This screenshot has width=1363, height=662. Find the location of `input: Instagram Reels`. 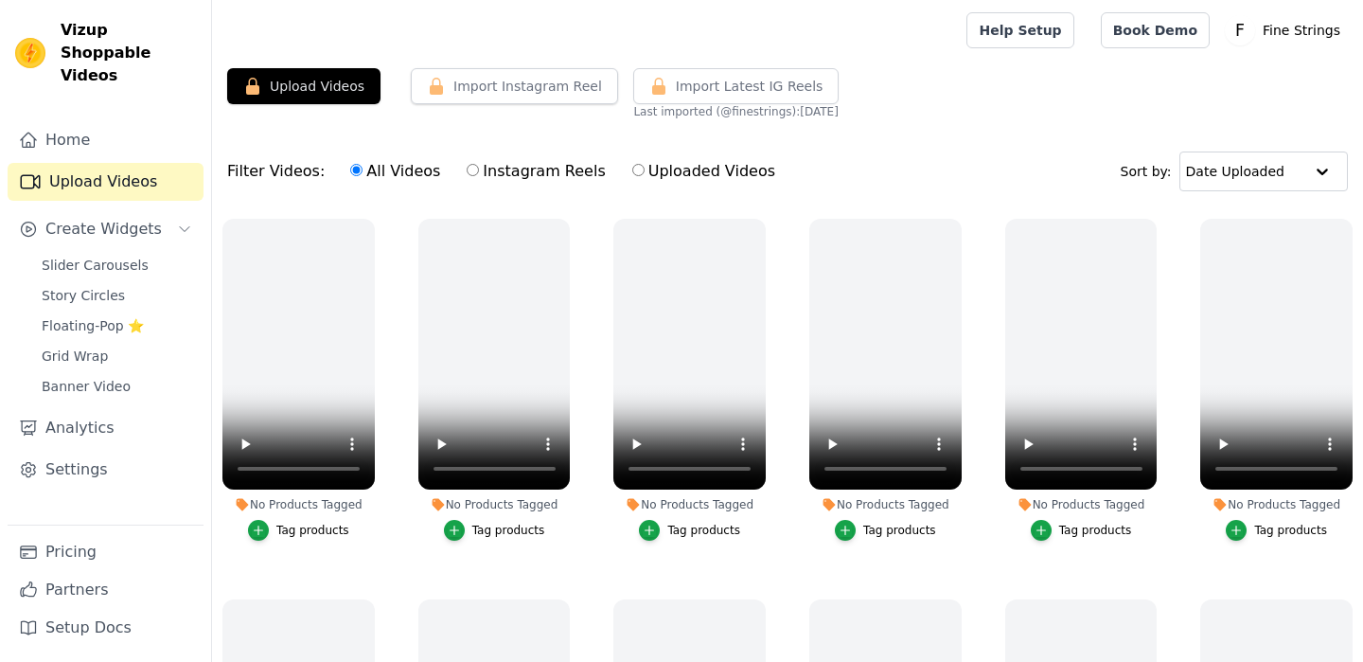

input: Instagram Reels is located at coordinates (472, 169).